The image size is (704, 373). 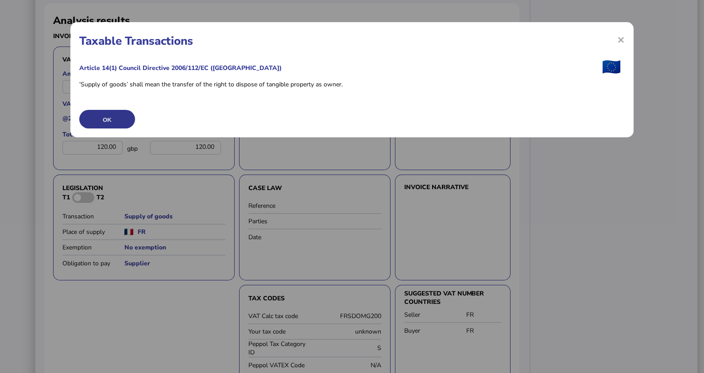 What do you see at coordinates (612, 67) in the screenshot?
I see `img: eu.png` at bounding box center [612, 67].